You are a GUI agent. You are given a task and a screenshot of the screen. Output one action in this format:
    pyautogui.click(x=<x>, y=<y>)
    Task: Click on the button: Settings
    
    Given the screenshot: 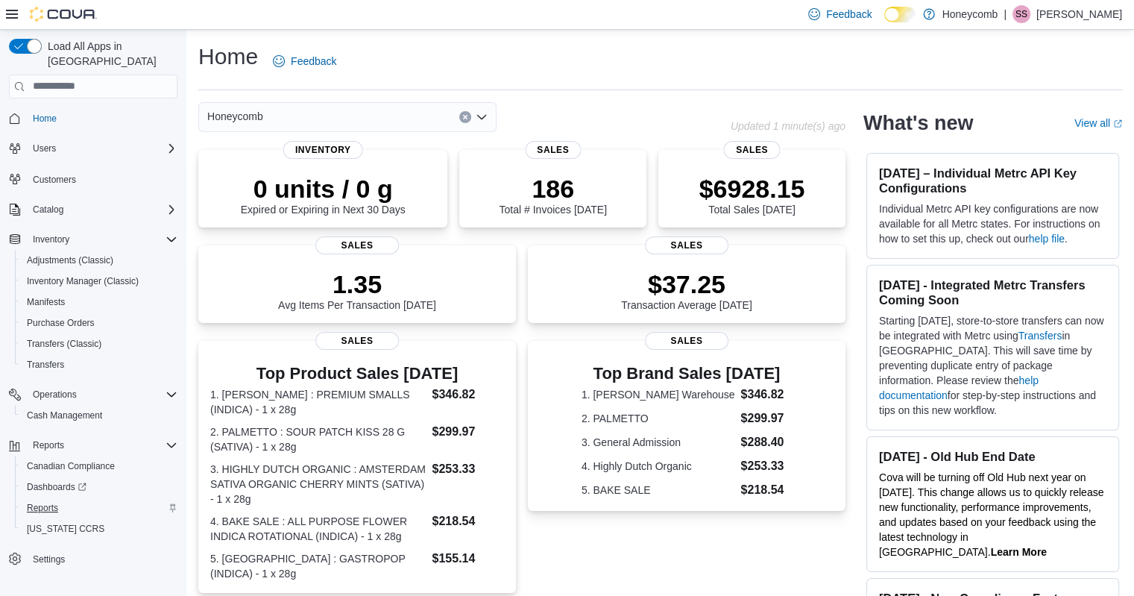 What is the action you would take?
    pyautogui.click(x=93, y=559)
    